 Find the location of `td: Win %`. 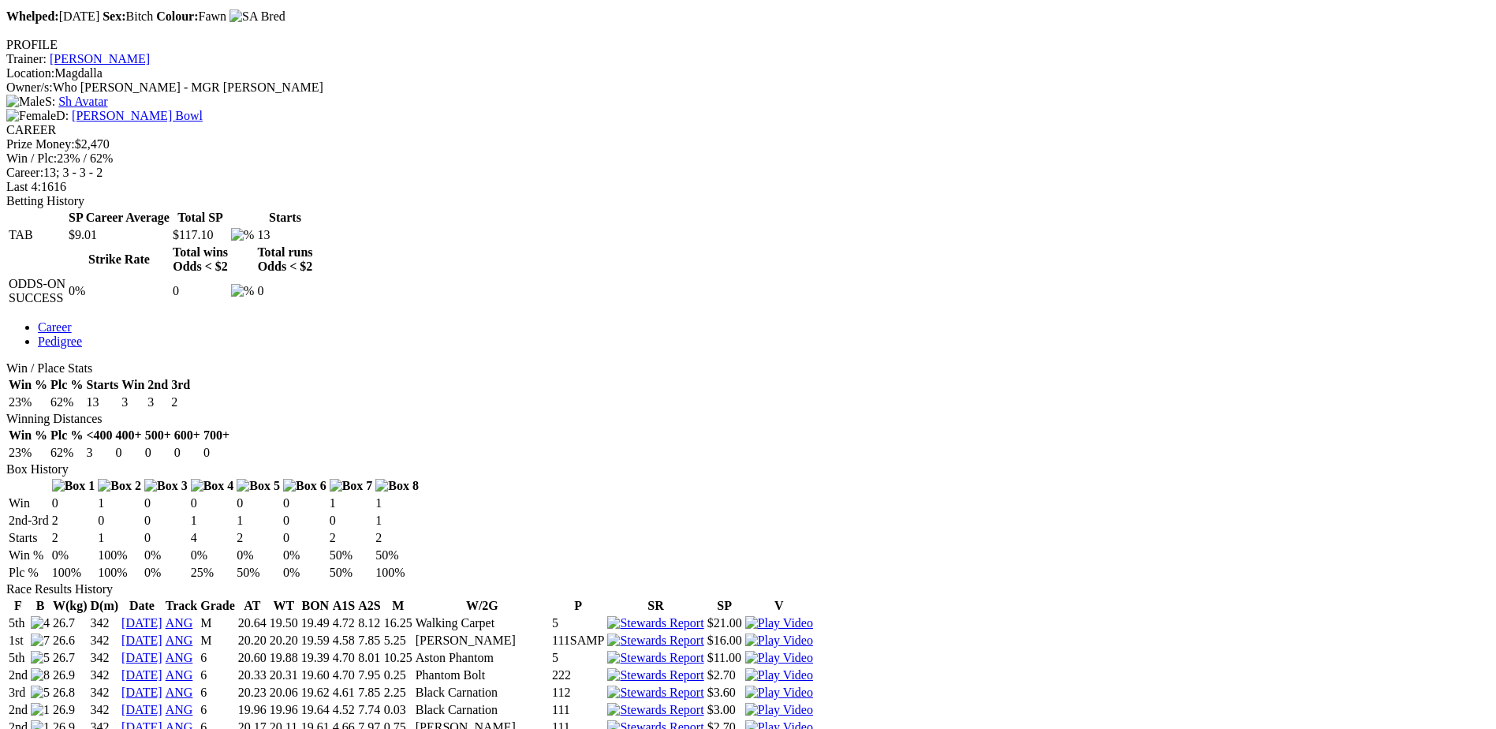

td: Win % is located at coordinates (28, 555).